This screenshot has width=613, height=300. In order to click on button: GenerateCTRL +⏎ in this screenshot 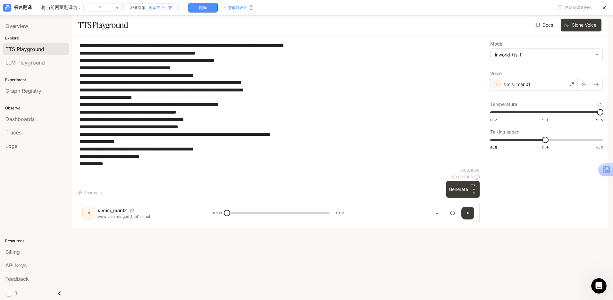, I will do `click(463, 189)`.